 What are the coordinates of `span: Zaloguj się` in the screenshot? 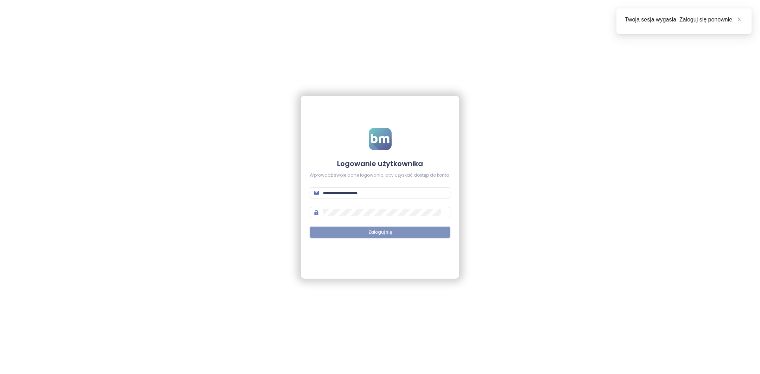 It's located at (380, 232).